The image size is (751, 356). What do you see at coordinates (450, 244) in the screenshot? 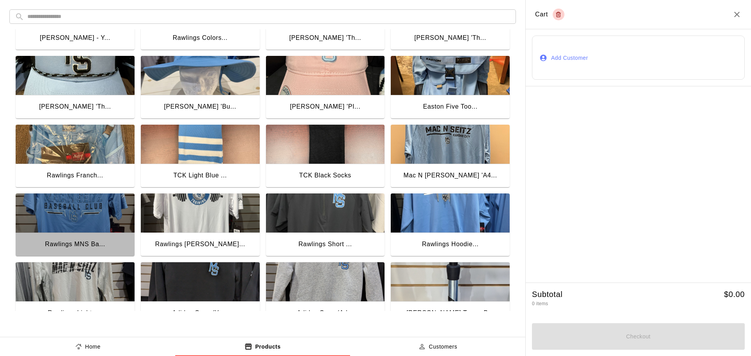
I see `div: Rawlings Hoodie...` at bounding box center [450, 244].